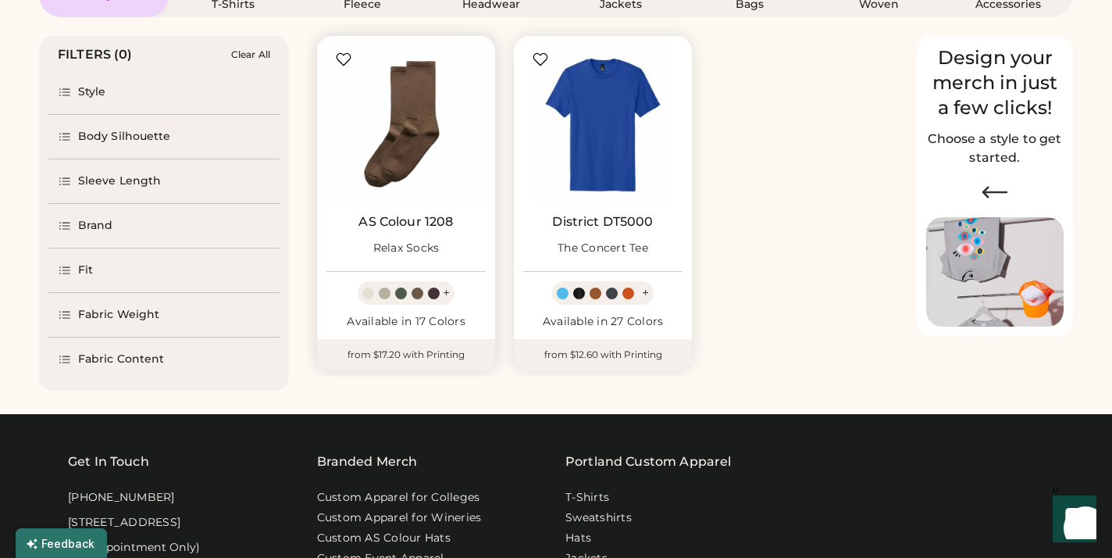 Image resolution: width=1112 pixels, height=558 pixels. I want to click on div: Get In Touch, so click(109, 462).